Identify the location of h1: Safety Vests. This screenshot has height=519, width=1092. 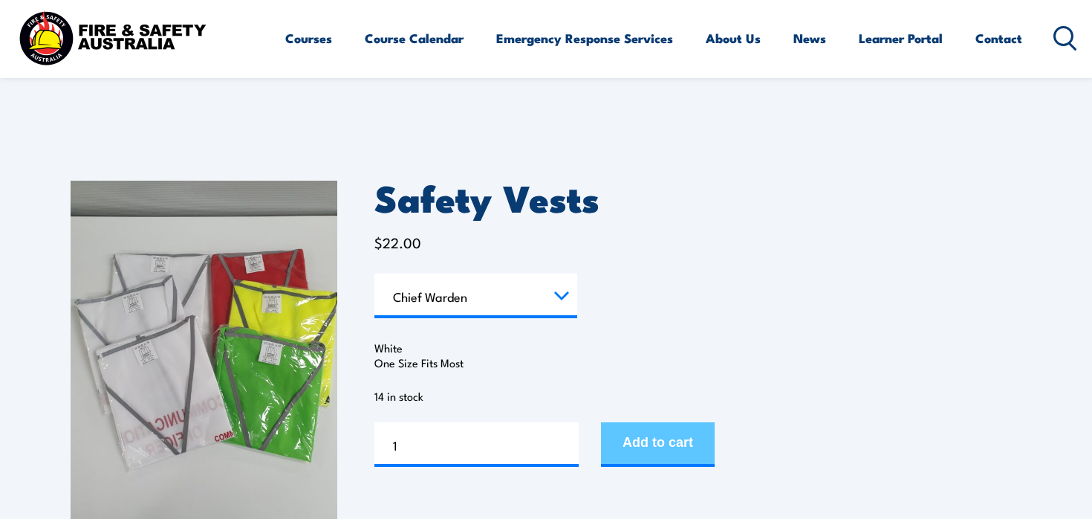
(698, 196).